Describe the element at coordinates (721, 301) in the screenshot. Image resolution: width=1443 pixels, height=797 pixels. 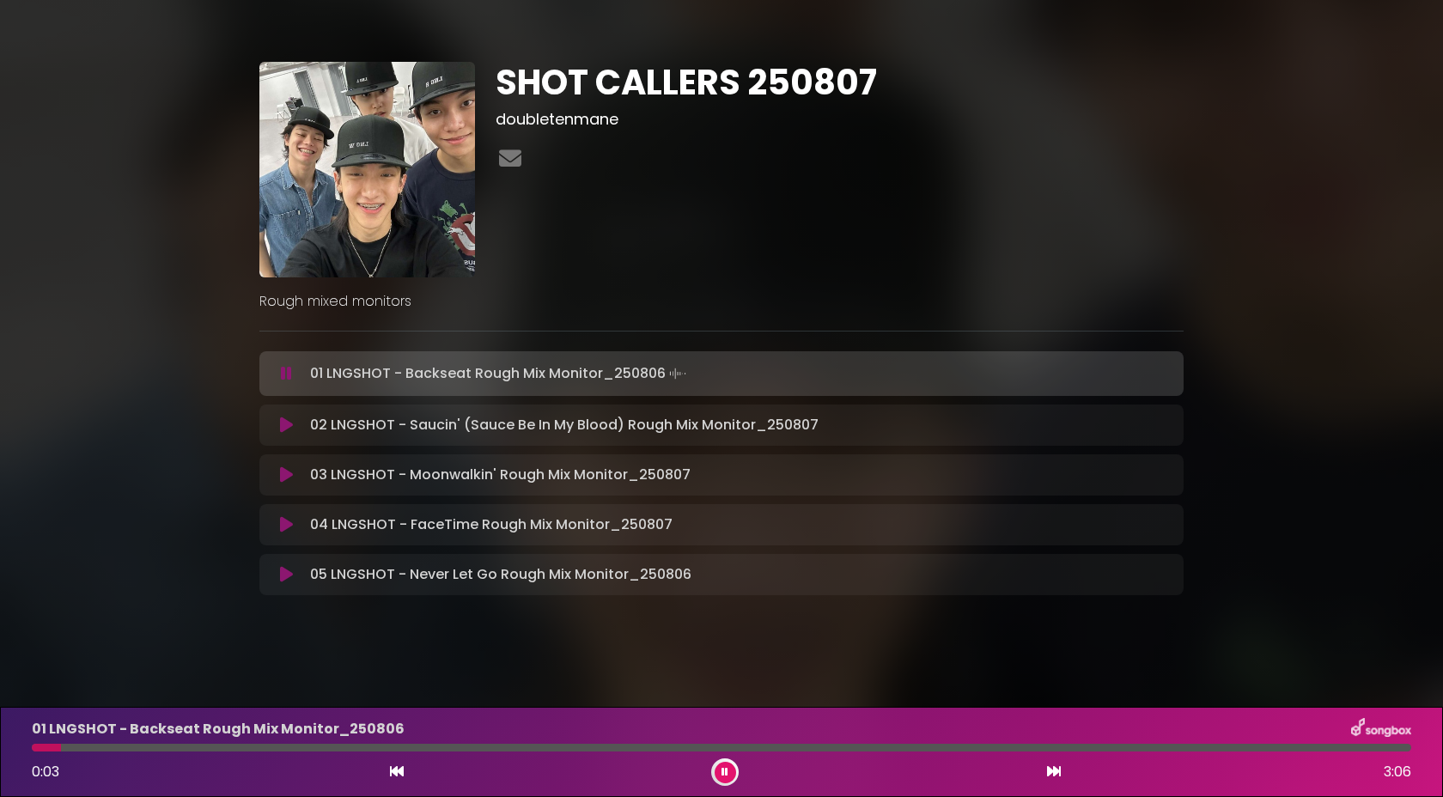
I see `p: Rough mixed monitors` at that location.